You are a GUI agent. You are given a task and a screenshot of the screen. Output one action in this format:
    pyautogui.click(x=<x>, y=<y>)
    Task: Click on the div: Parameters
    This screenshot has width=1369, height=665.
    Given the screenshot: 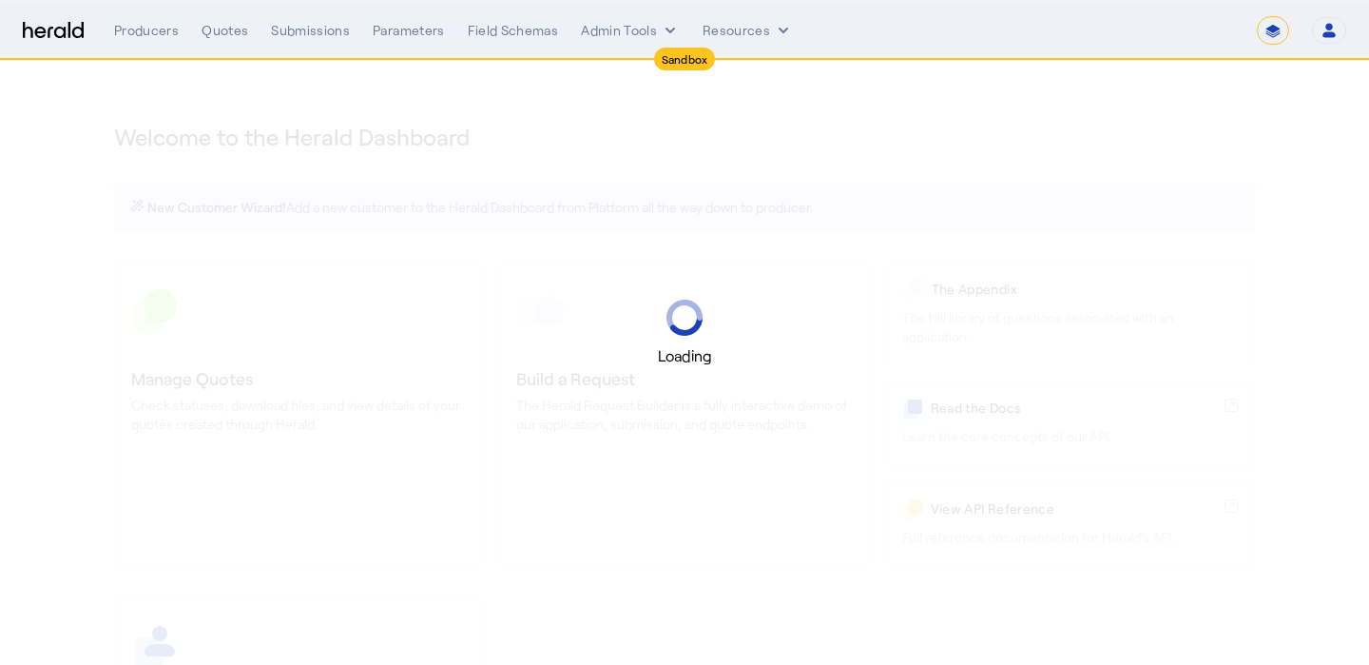 What is the action you would take?
    pyautogui.click(x=409, y=30)
    